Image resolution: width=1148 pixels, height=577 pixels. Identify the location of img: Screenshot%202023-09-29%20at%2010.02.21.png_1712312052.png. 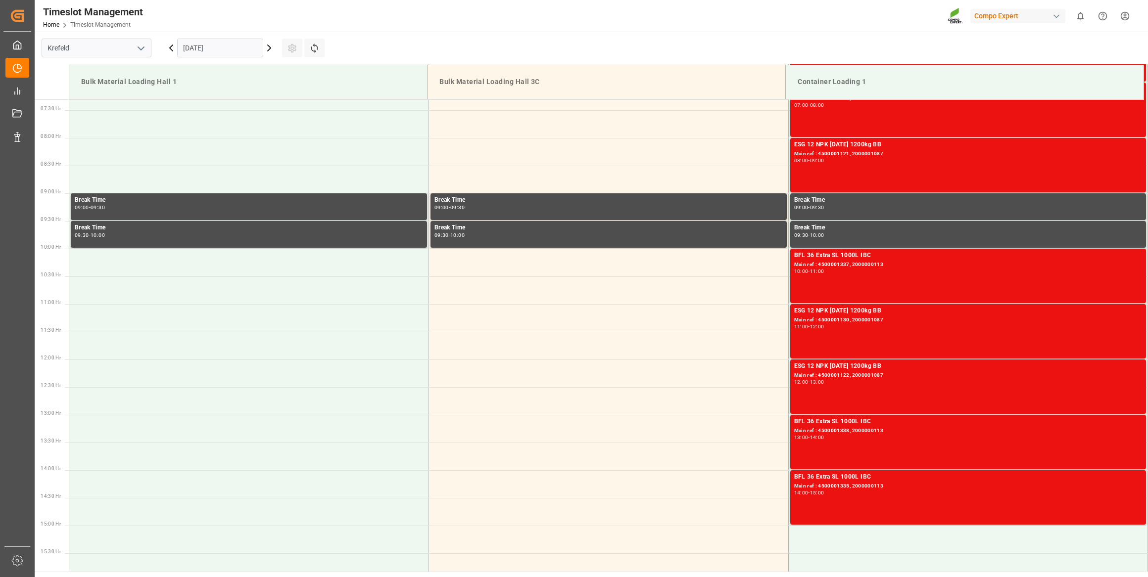
(955, 16).